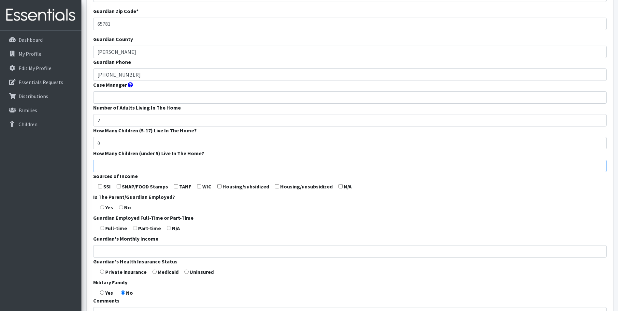  What do you see at coordinates (109, 207) in the screenshot?
I see `label: Yes` at bounding box center [109, 207].